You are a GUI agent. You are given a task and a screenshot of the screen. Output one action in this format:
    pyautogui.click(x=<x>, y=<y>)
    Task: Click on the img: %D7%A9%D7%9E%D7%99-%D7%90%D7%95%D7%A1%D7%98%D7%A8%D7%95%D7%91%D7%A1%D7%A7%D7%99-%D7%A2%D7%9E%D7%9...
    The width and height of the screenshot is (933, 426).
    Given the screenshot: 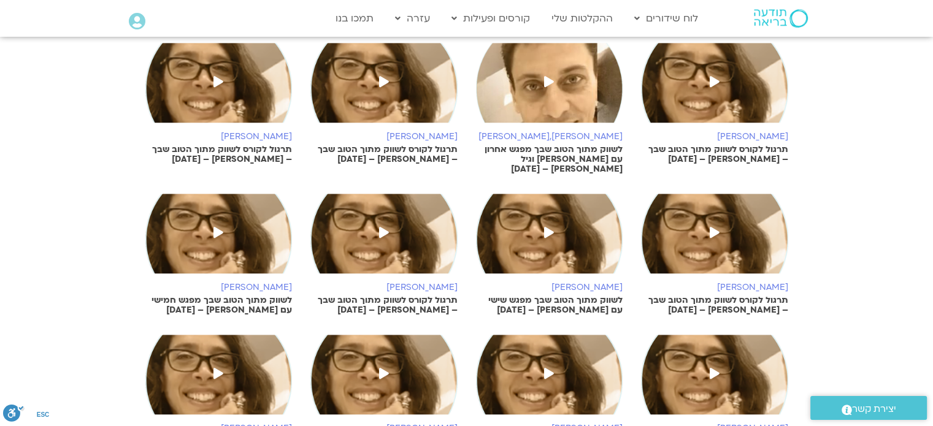 What is the action you would take?
    pyautogui.click(x=549, y=89)
    